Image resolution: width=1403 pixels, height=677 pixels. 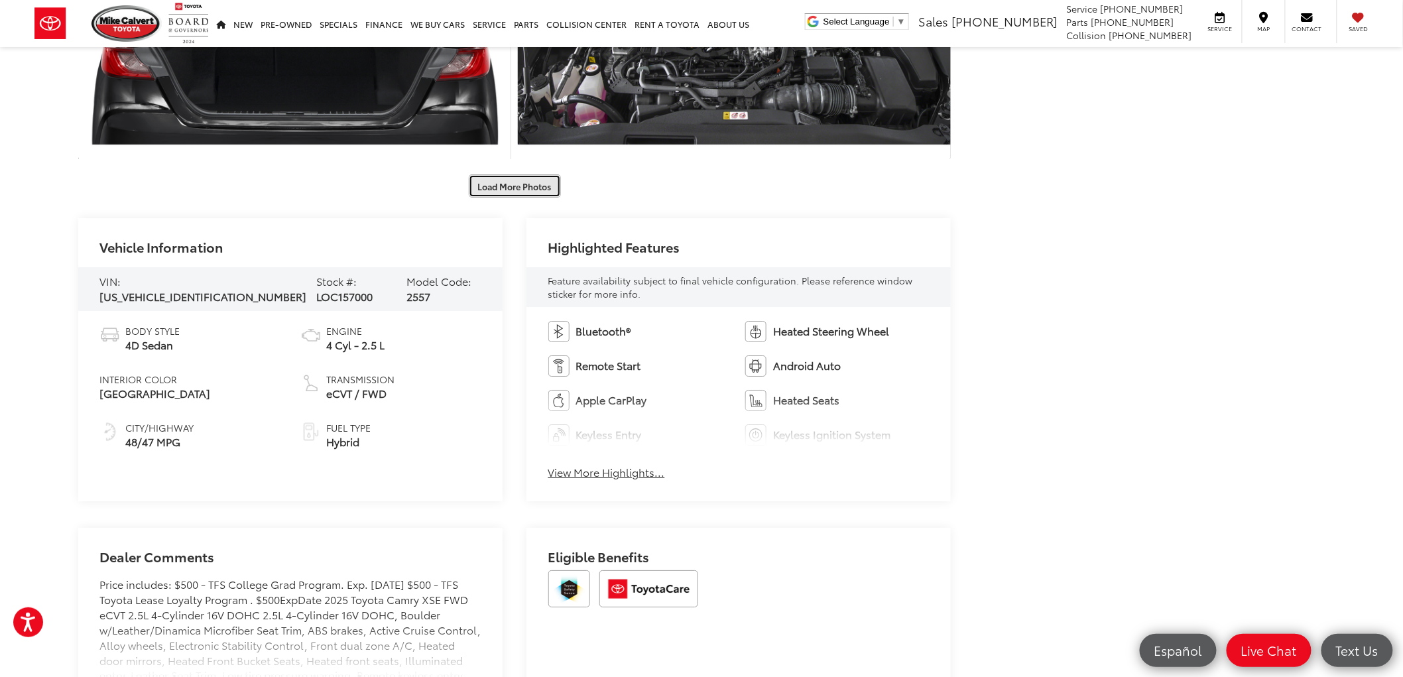 What do you see at coordinates (159, 428) in the screenshot?
I see `span: City/Highway` at bounding box center [159, 428].